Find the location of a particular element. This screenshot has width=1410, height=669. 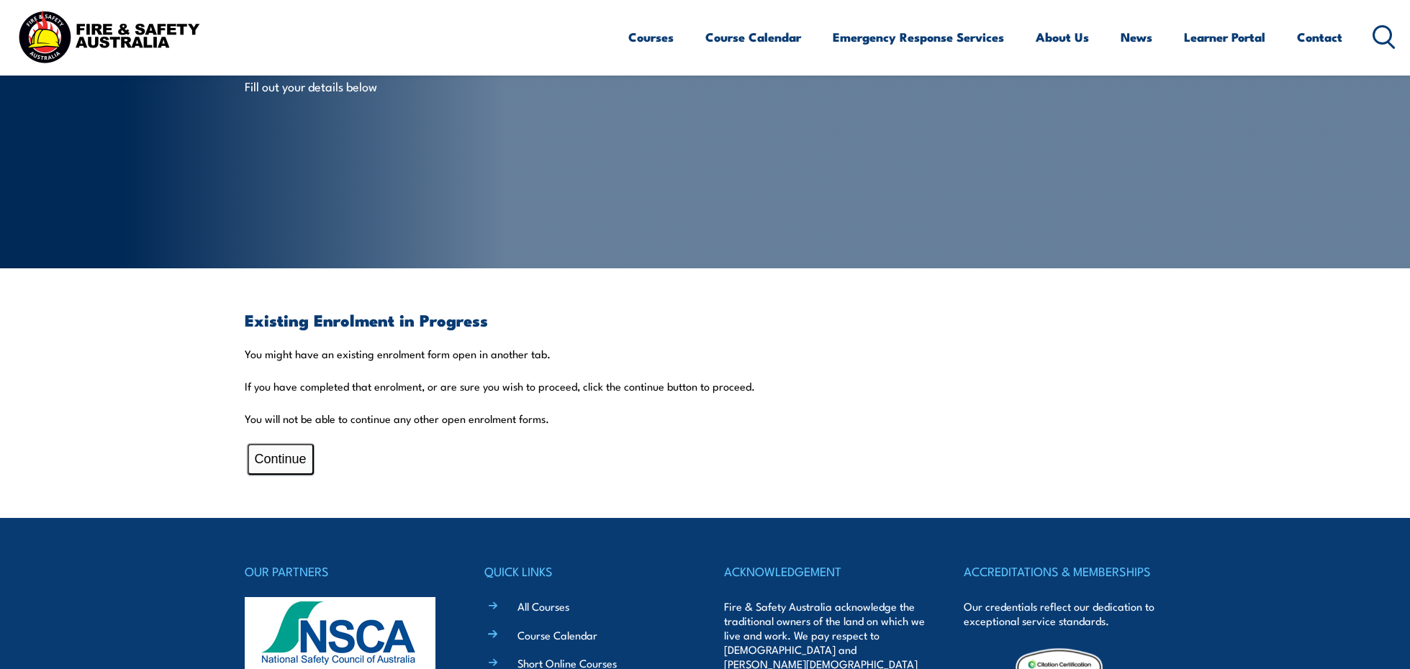

a: Courses is located at coordinates (650, 37).